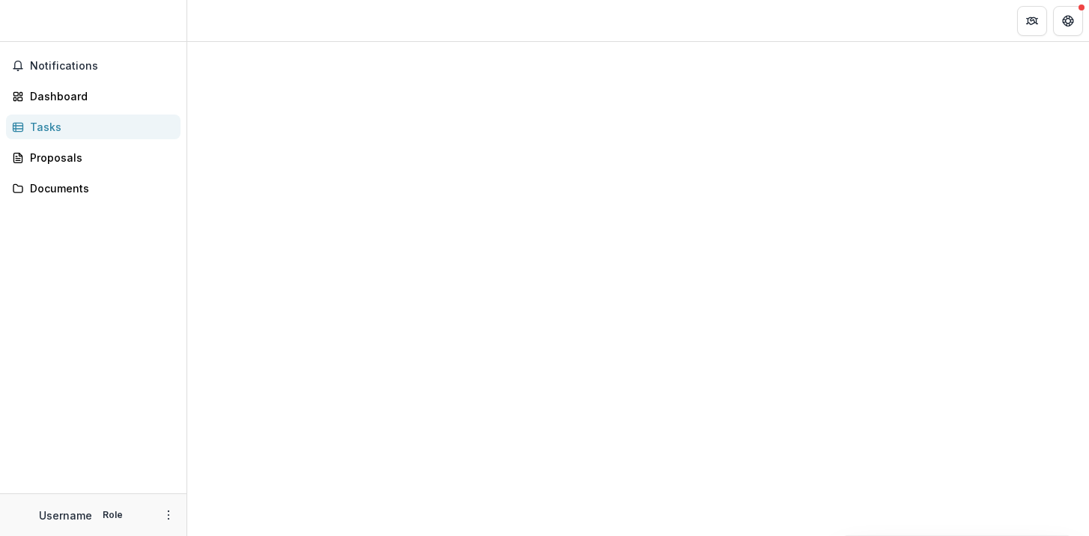  What do you see at coordinates (169, 515) in the screenshot?
I see `button: More` at bounding box center [169, 515].